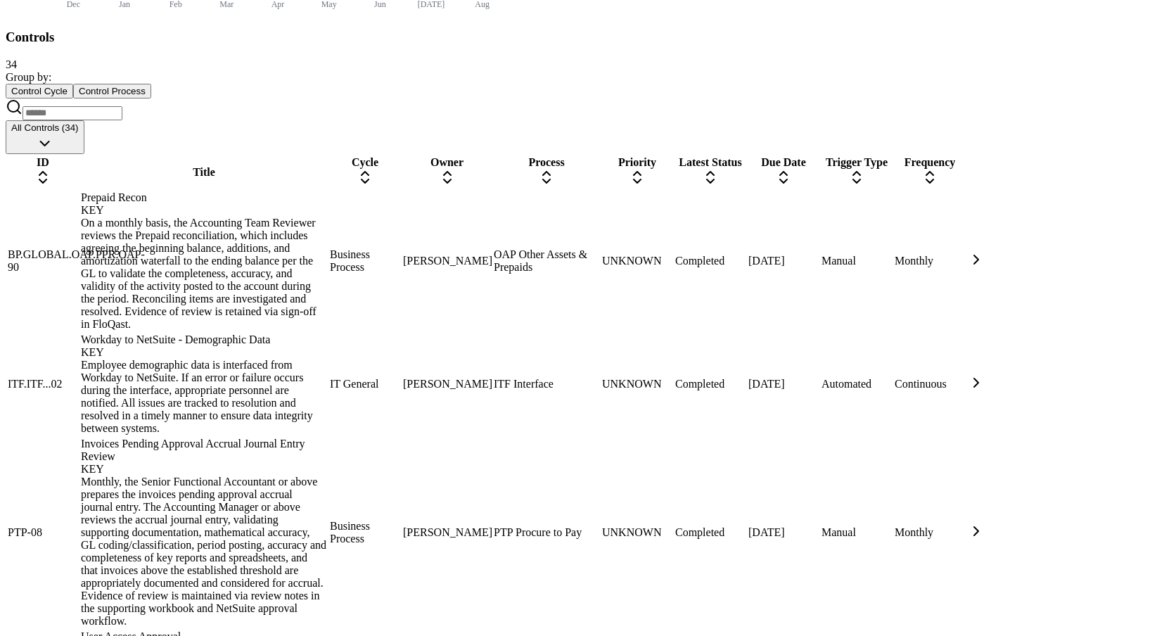 This screenshot has height=636, width=1176. Describe the element at coordinates (45, 127) in the screenshot. I see `span: All Controls (34)` at that location.